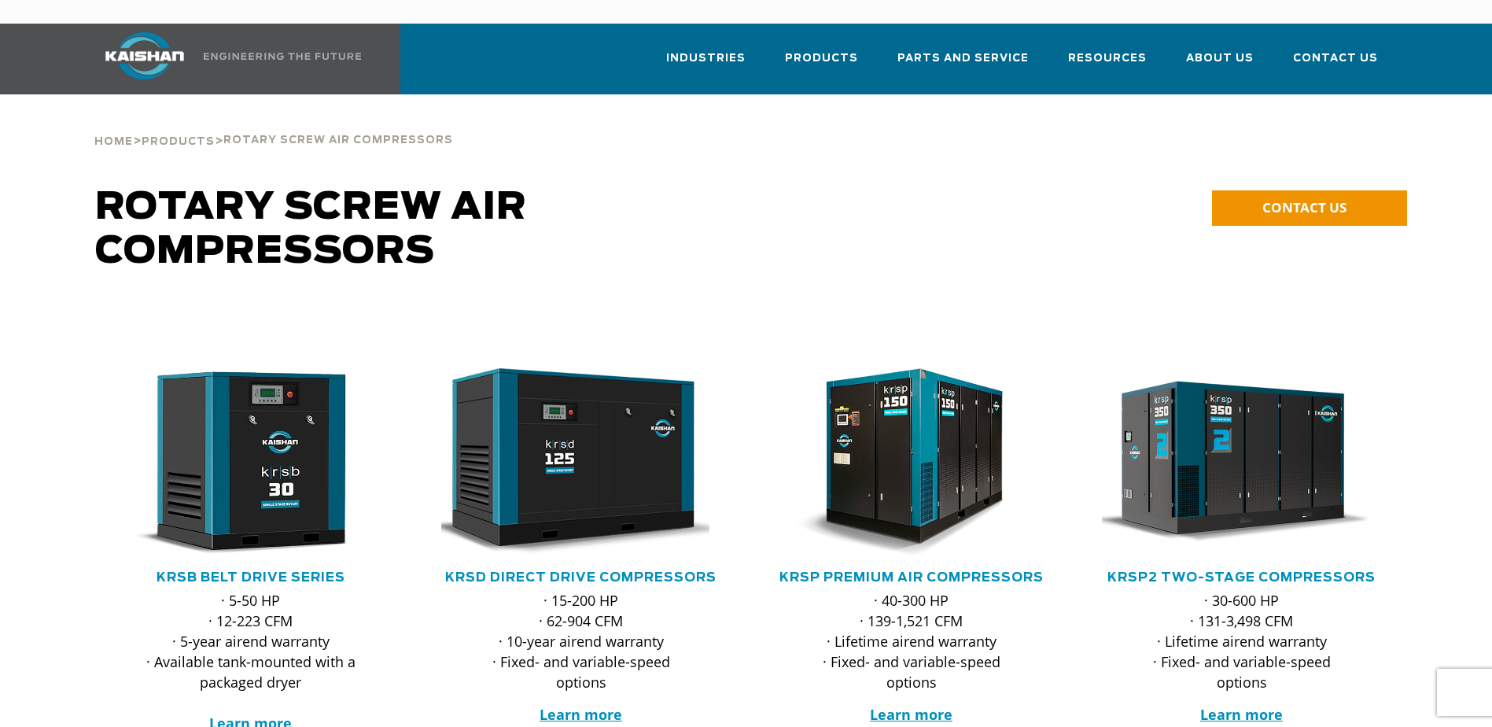  I want to click on a: CONTACT US, so click(1309, 208).